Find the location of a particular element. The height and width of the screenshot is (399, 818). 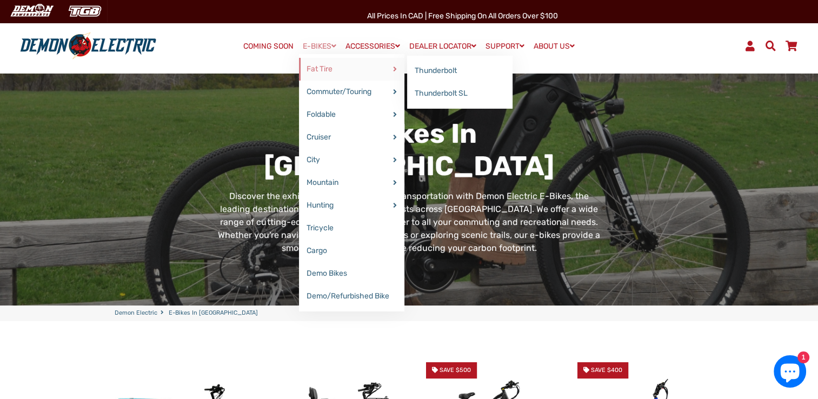

img: Demon Electric is located at coordinates (31, 11).